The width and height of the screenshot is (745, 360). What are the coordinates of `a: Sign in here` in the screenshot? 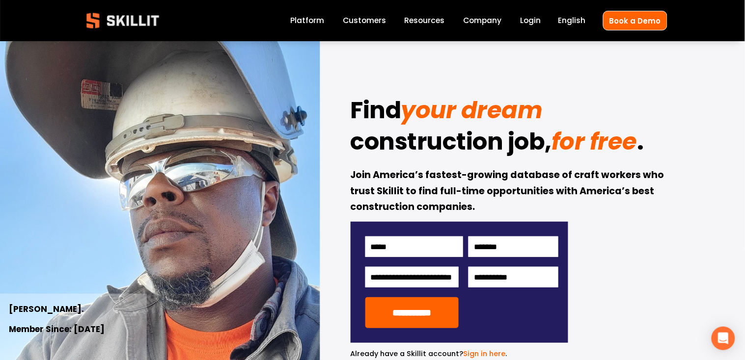 It's located at (485, 354).